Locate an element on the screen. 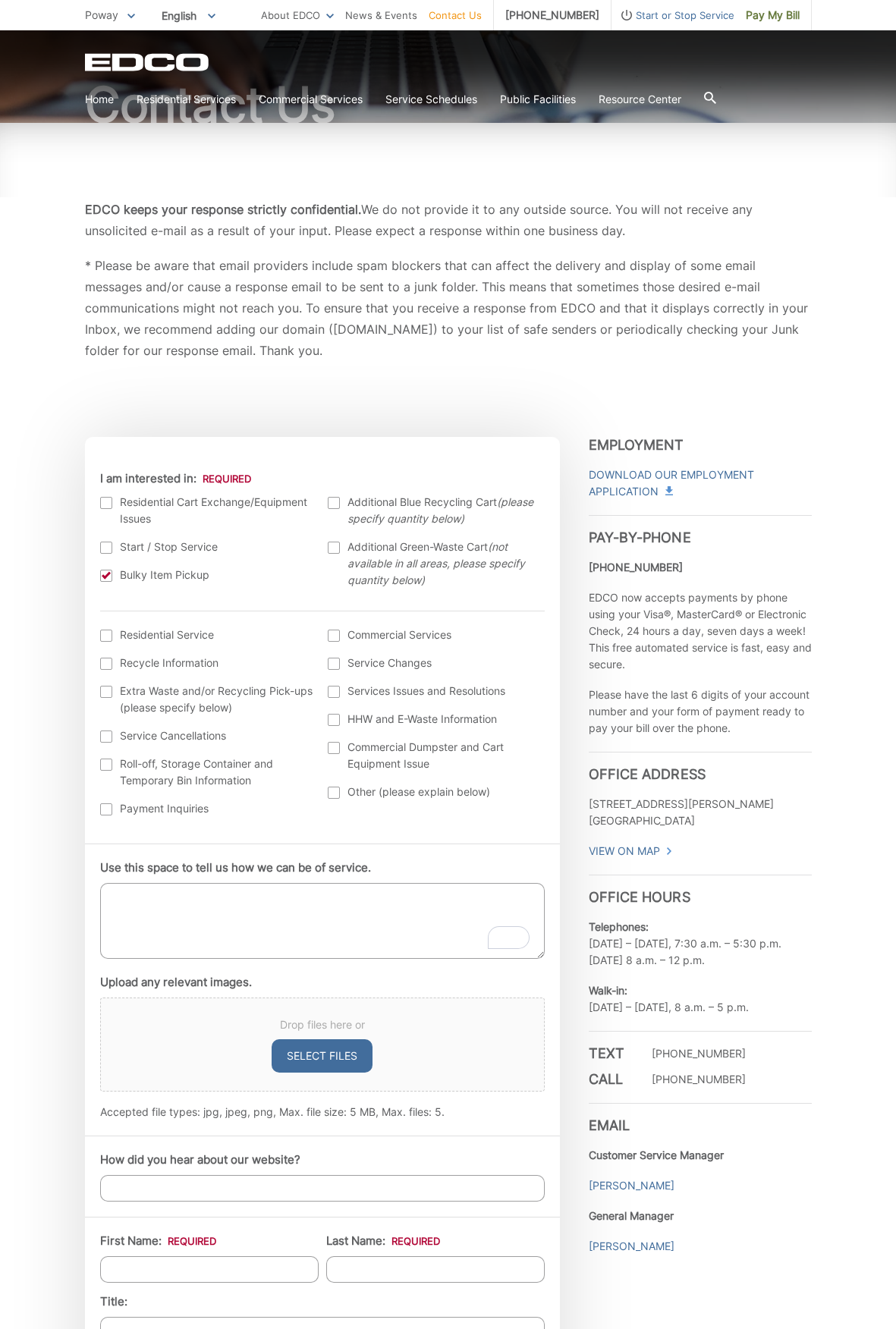 The height and width of the screenshot is (1329, 896). h3: Text is located at coordinates (611, 1053).